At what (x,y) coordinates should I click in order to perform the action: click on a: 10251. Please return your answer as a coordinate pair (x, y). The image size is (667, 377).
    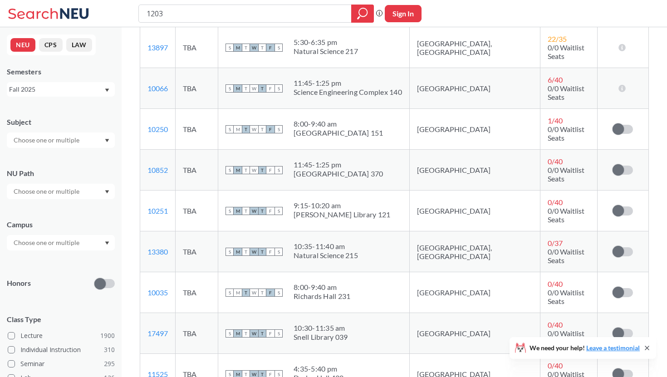
    Looking at the image, I should click on (158, 211).